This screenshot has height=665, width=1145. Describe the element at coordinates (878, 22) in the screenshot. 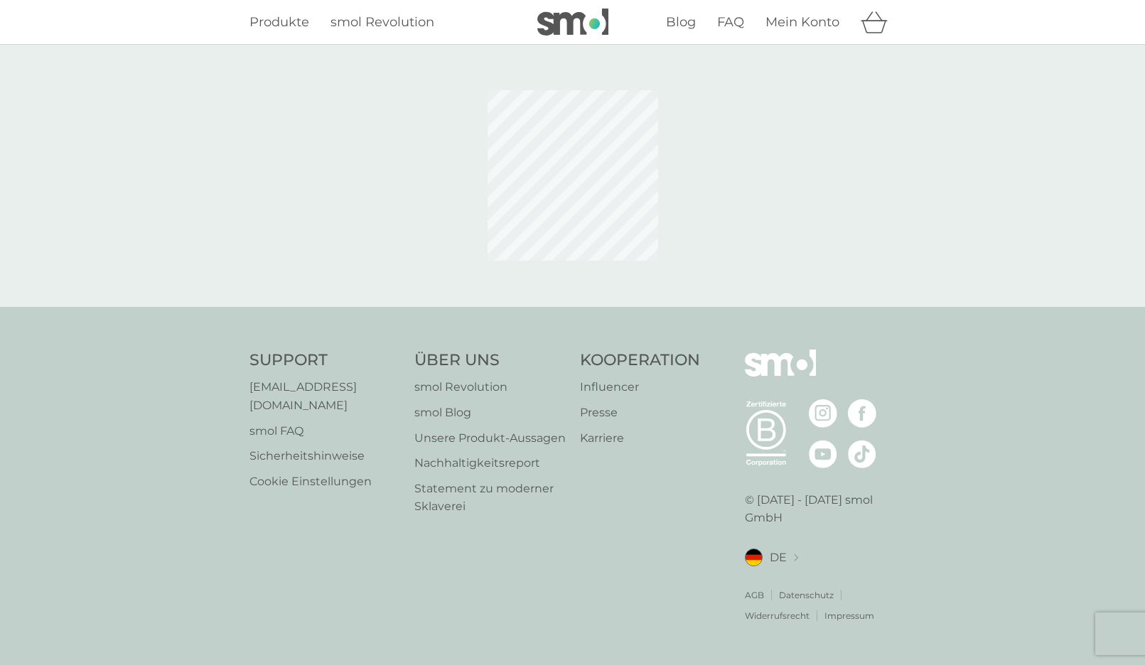

I see `div: Warenkorb` at that location.